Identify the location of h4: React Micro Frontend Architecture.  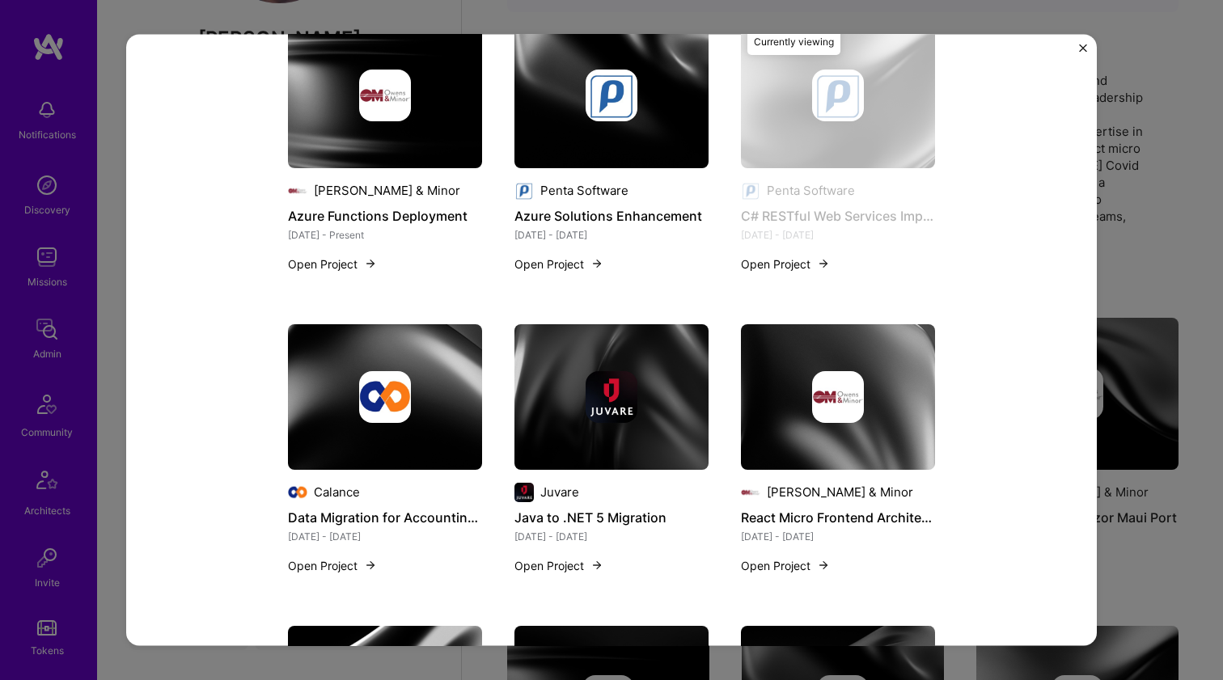
(838, 517).